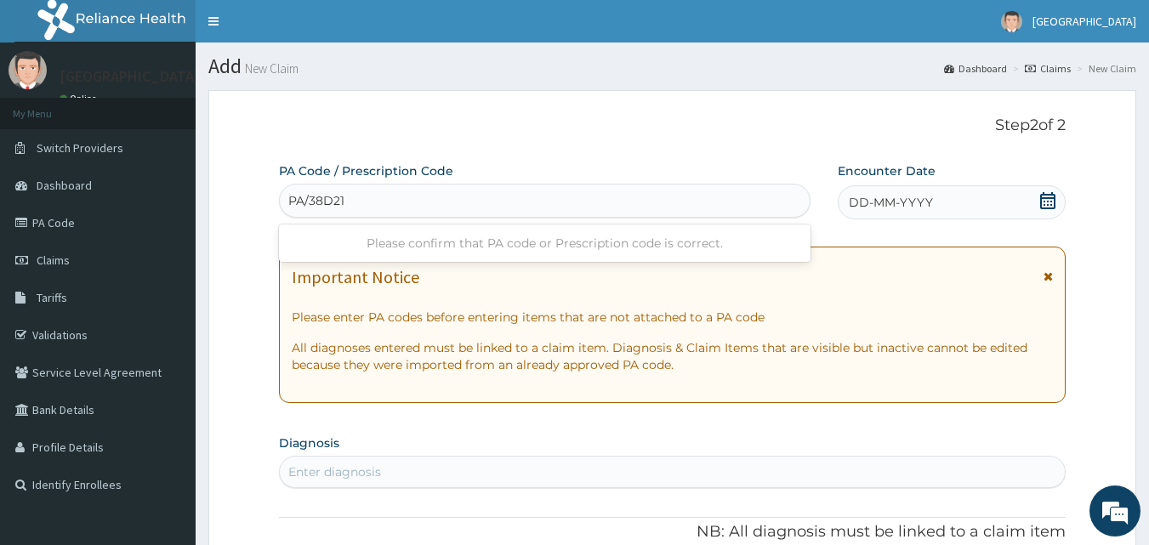 The image size is (1149, 545). What do you see at coordinates (64, 185) in the screenshot?
I see `span: Dashboard` at bounding box center [64, 185].